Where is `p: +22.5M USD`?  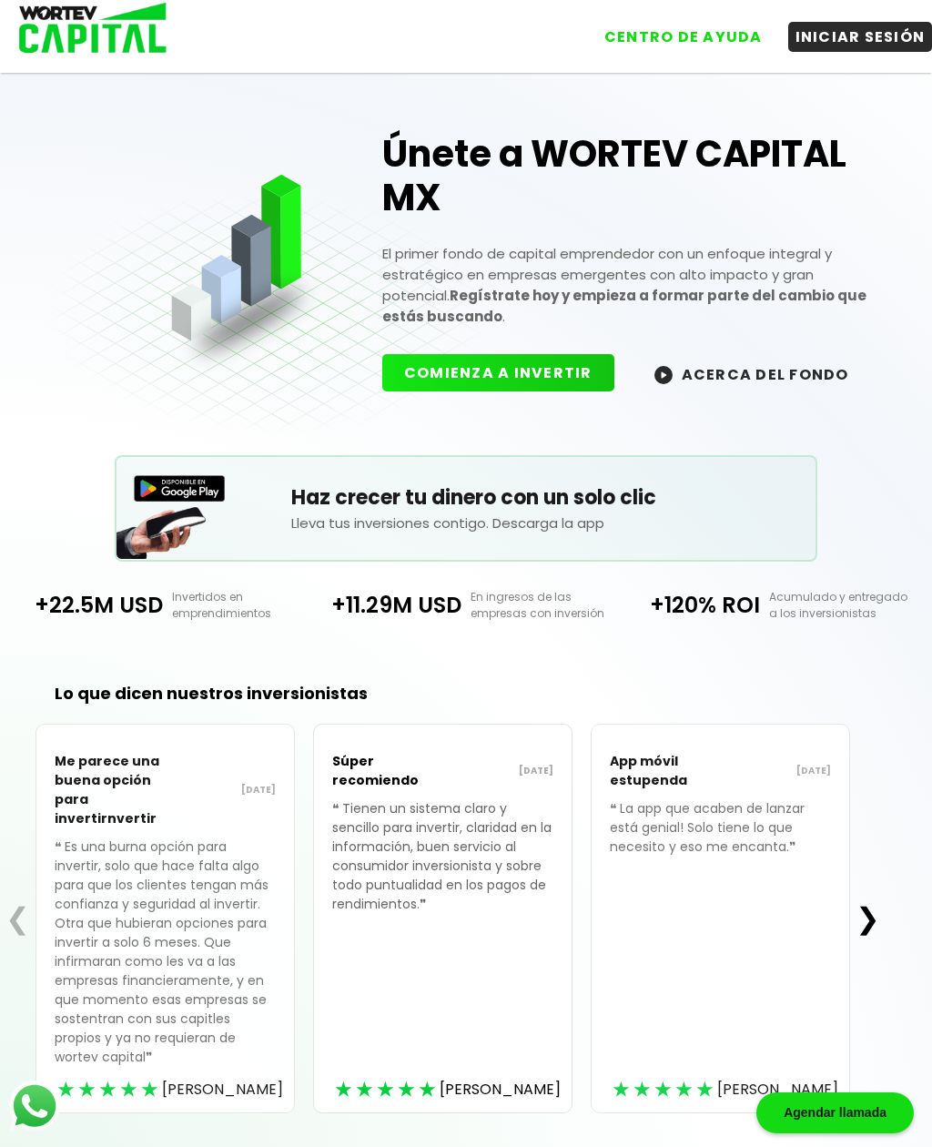 p: +22.5M USD is located at coordinates (90, 605).